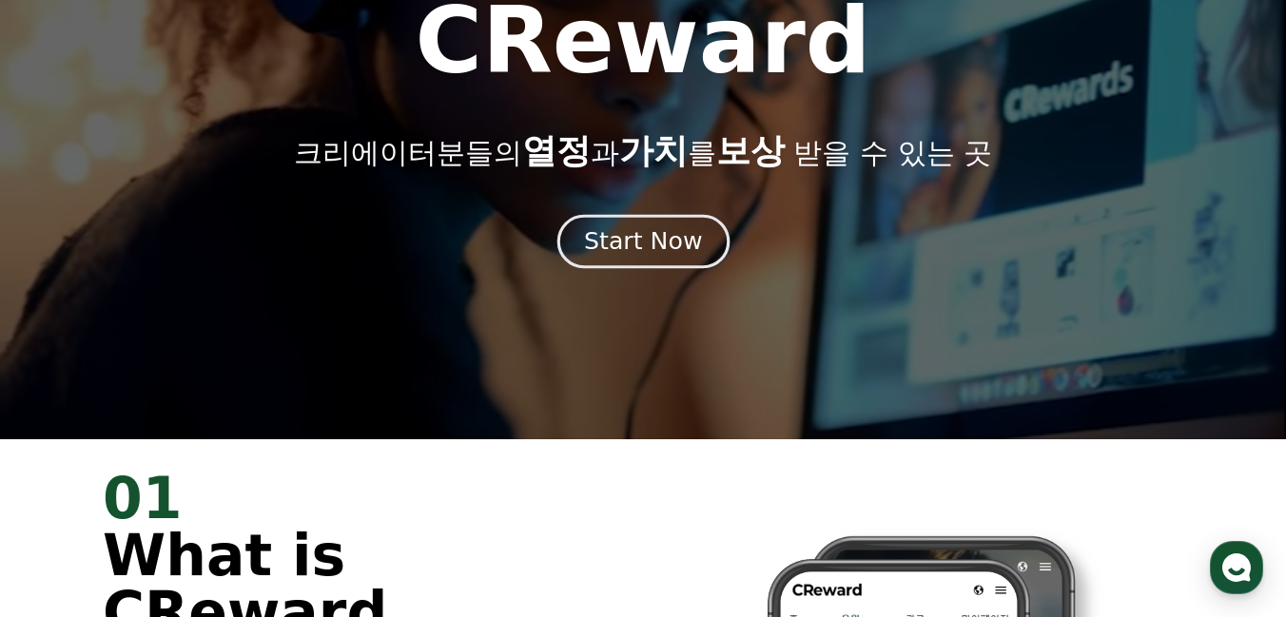  Describe the element at coordinates (185, 496) in the screenshot. I see `span: 대화` at that location.